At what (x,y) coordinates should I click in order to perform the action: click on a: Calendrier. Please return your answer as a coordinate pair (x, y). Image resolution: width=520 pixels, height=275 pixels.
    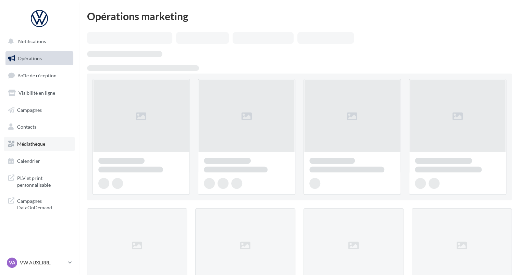
    Looking at the image, I should click on (39, 161).